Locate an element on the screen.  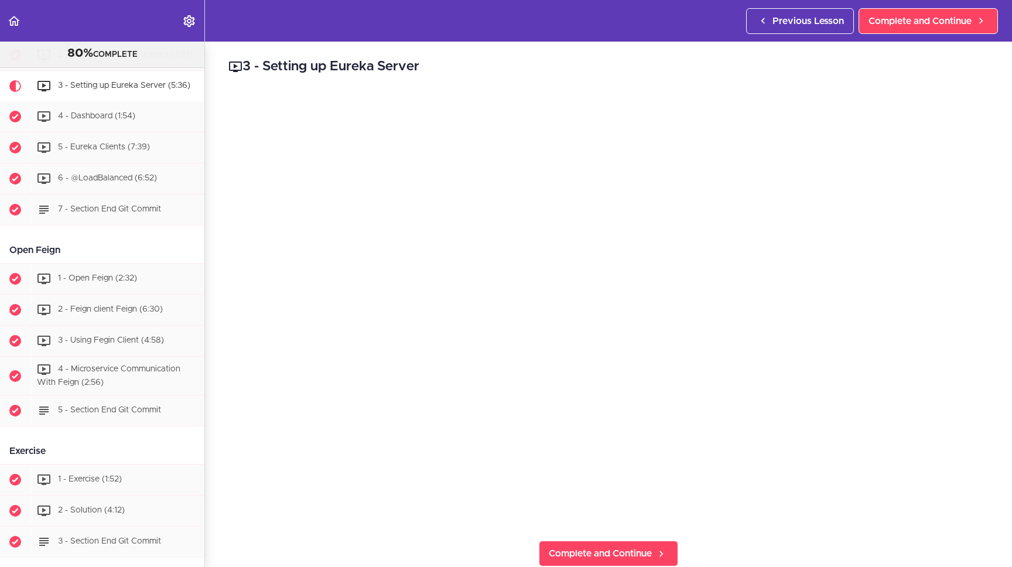
svg: Back to course curriculum is located at coordinates (14, 21).